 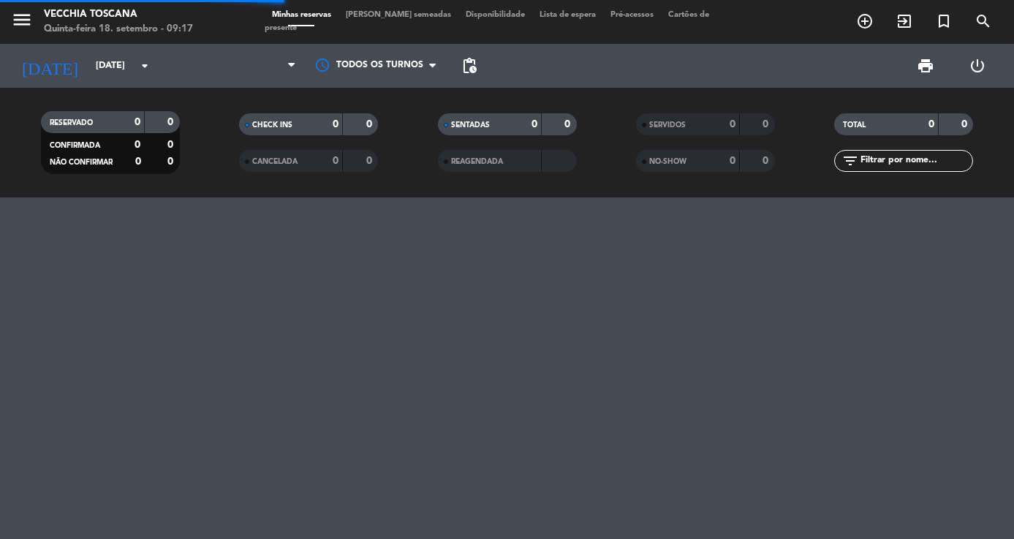 I want to click on i: exit_to_app, so click(x=904, y=21).